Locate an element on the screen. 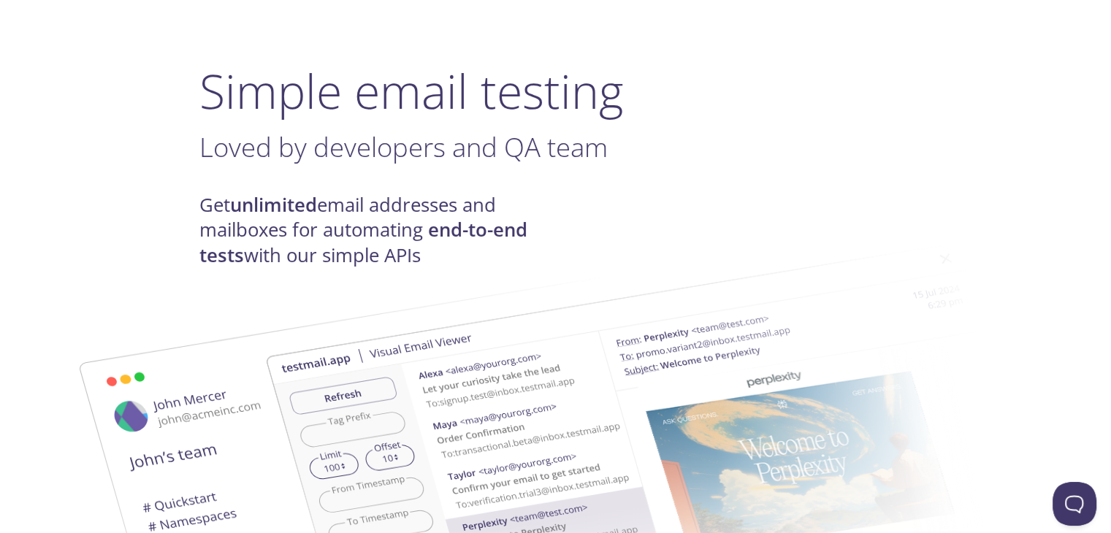  span: Loved by developers and QA team is located at coordinates (403, 147).